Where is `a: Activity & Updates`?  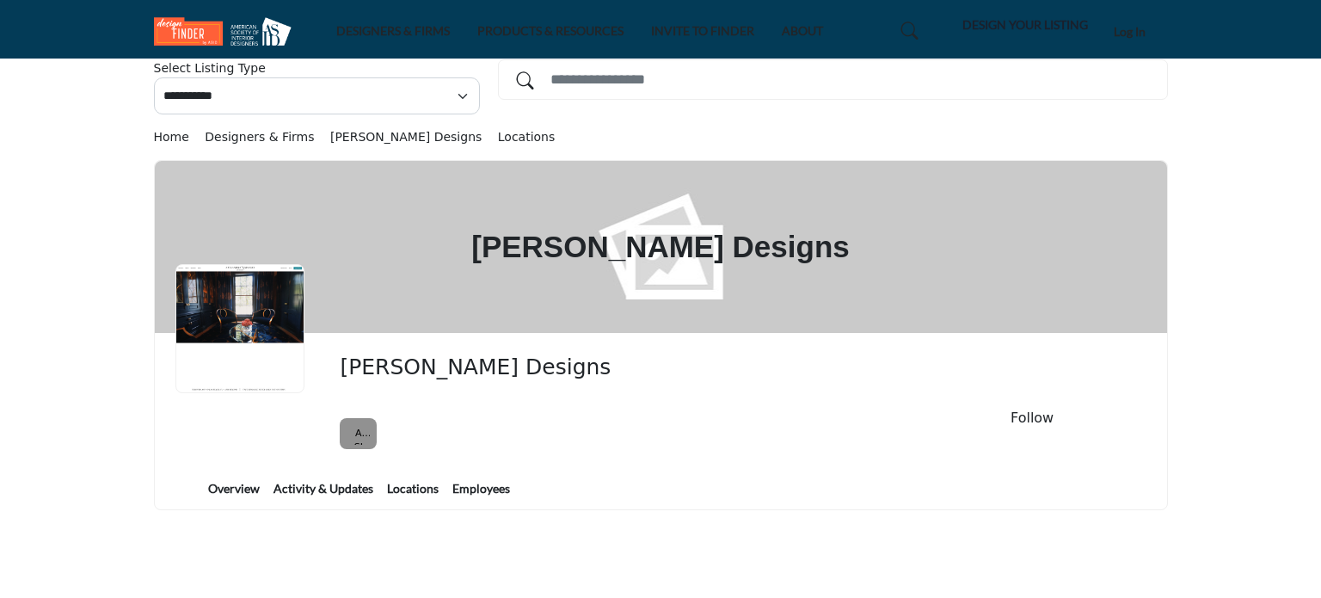 a: Activity & Updates is located at coordinates (323, 494).